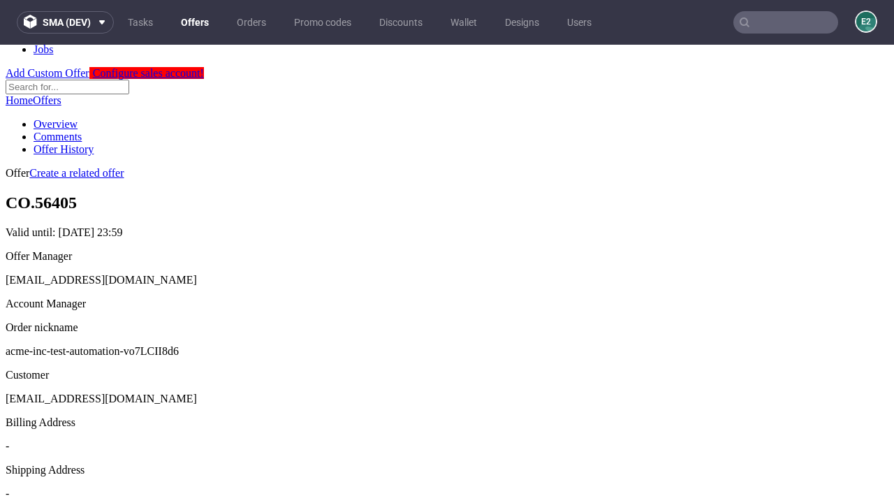 The height and width of the screenshot is (503, 894). I want to click on a: Tasks, so click(140, 22).